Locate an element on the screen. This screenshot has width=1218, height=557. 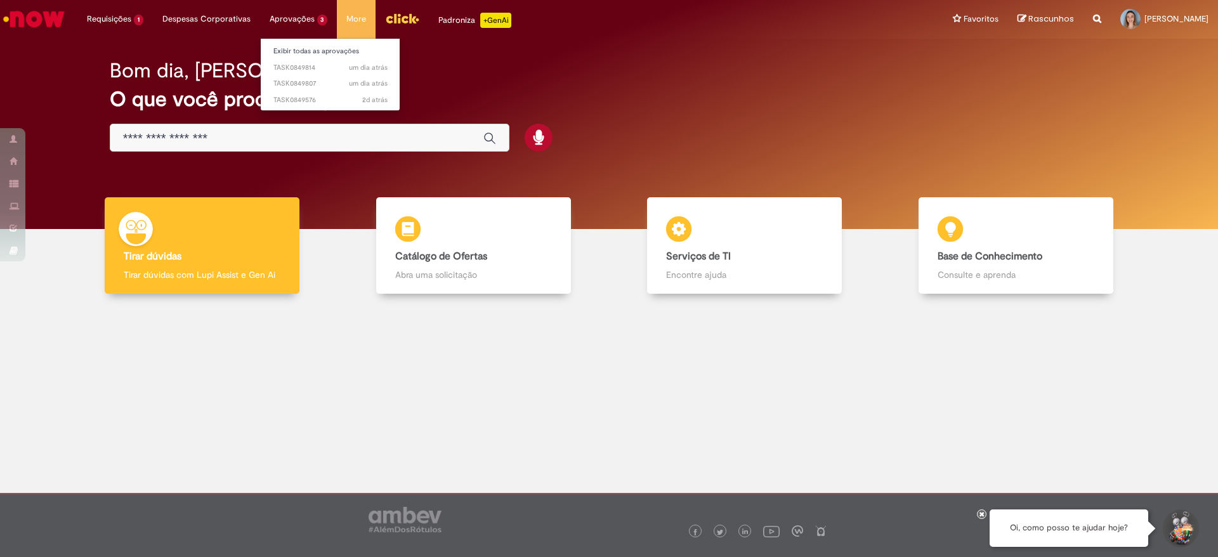
span: More is located at coordinates (356, 19).